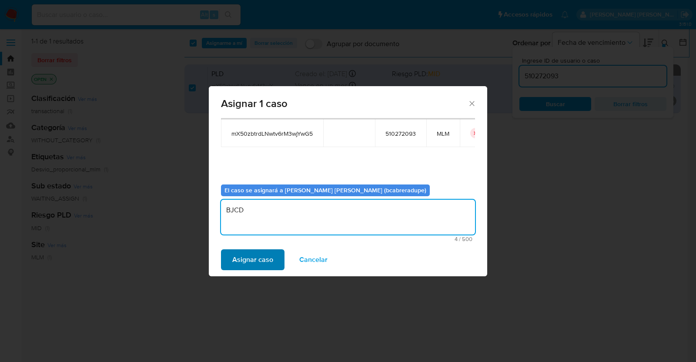  What do you see at coordinates (344, 103) in the screenshot?
I see `span: Asignar 1 caso` at bounding box center [344, 103].